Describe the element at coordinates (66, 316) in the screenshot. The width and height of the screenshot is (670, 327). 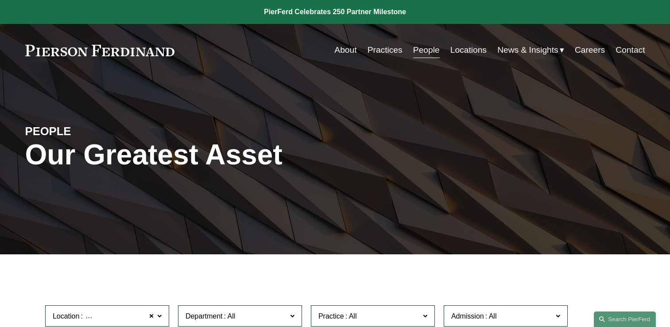
I see `span: Location` at that location.